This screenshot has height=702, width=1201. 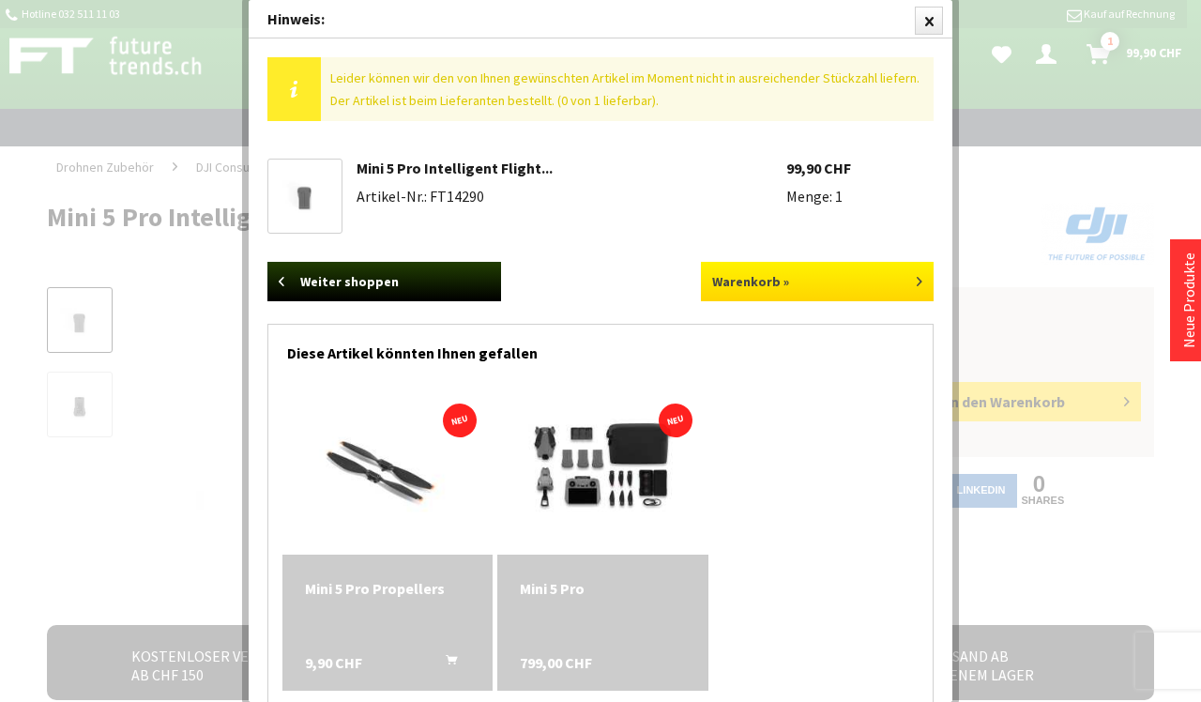 What do you see at coordinates (602, 588) in the screenshot?
I see `div: Mini 5 Pro` at bounding box center [602, 588].